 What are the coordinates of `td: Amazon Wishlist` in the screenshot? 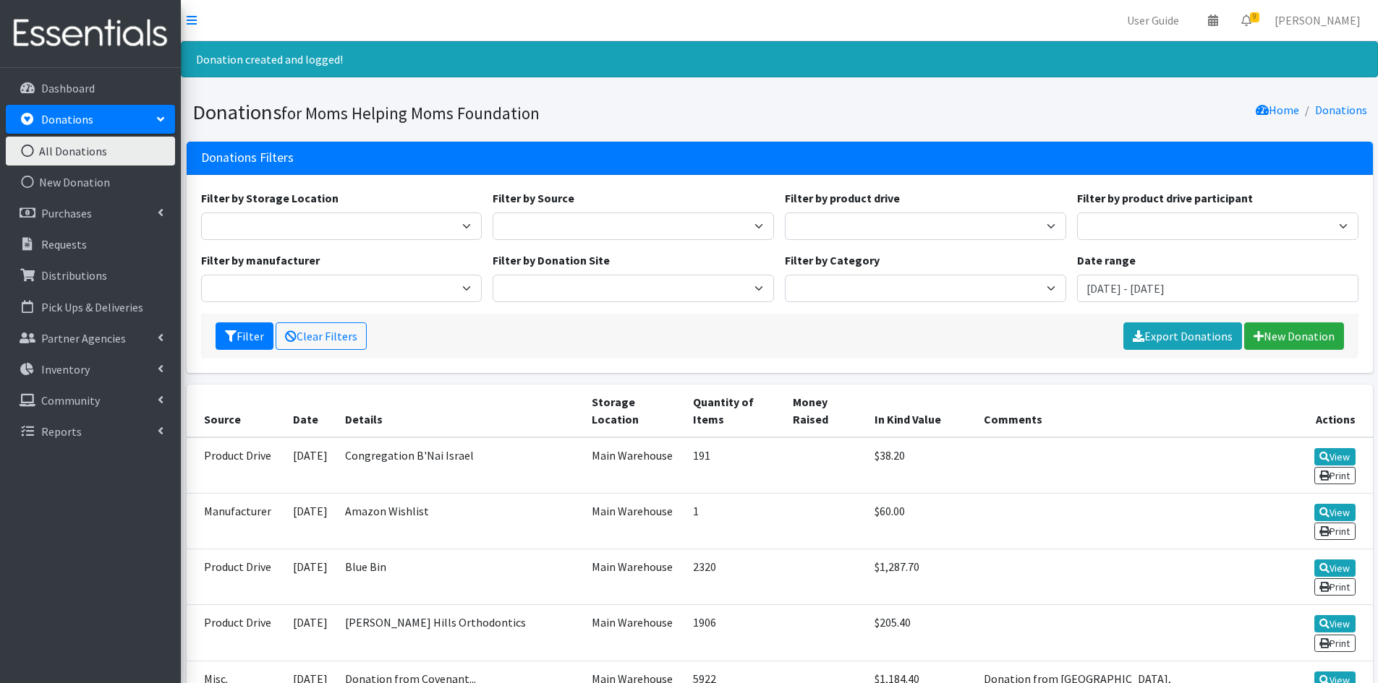 It's located at (459, 521).